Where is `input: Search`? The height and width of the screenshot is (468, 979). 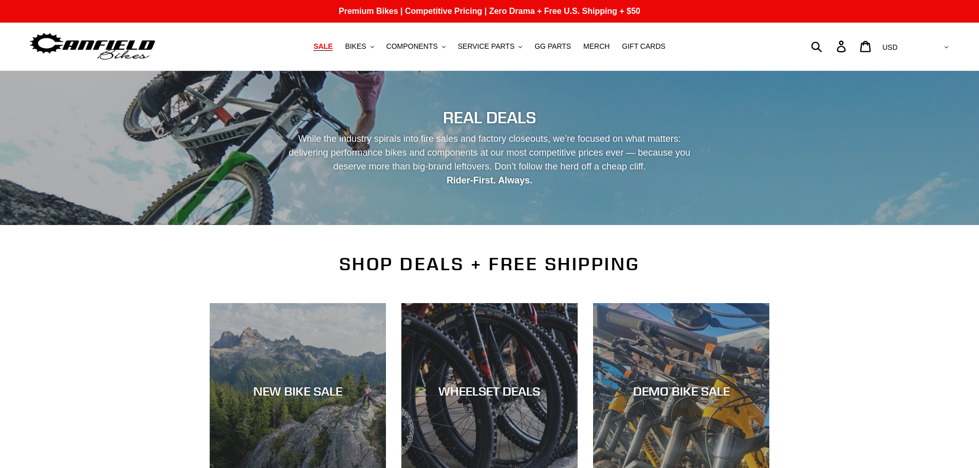
input: Search is located at coordinates (830, 46).